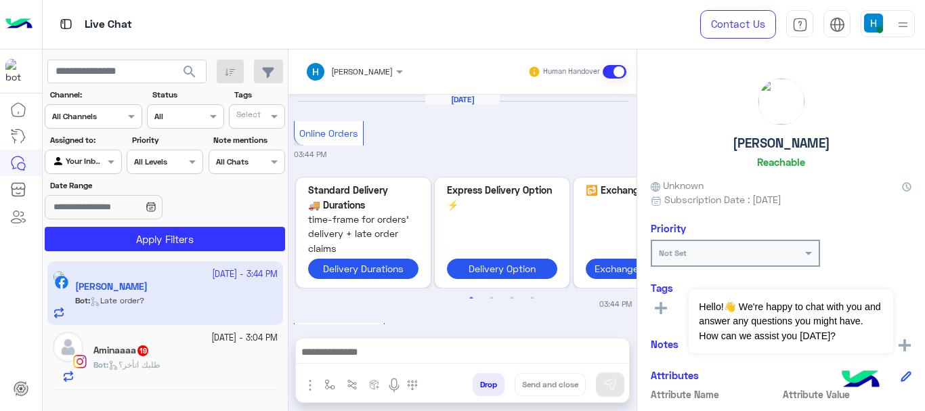 This screenshot has height=411, width=925. Describe the element at coordinates (799, 24) in the screenshot. I see `a: tab` at that location.